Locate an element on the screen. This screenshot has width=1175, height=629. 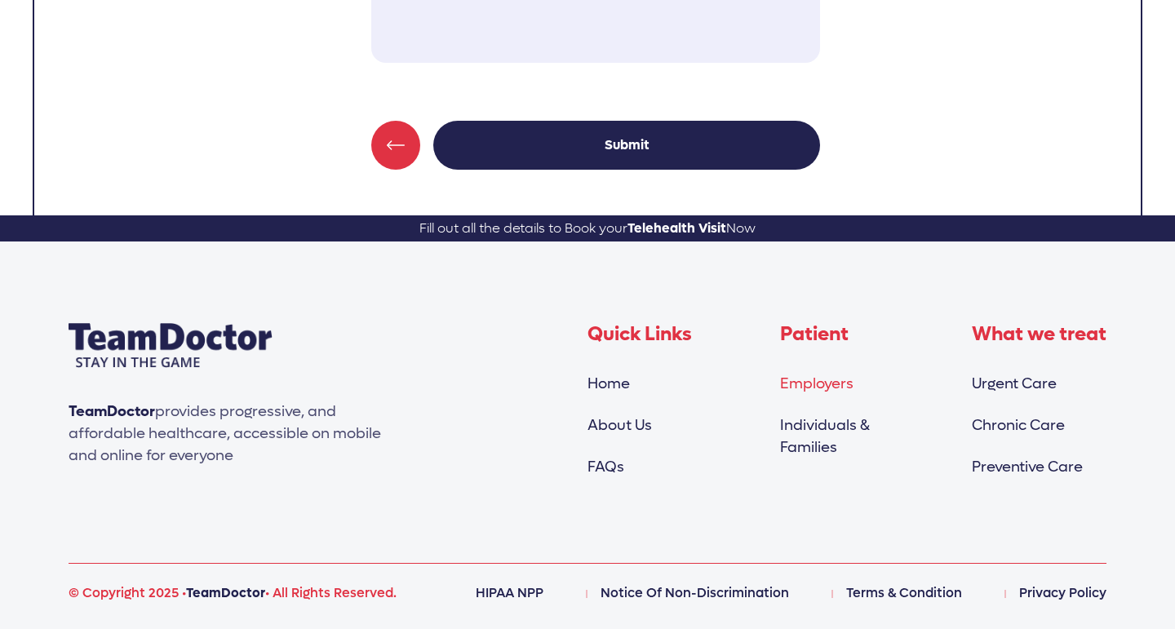
button: Submit is located at coordinates (627, 145).